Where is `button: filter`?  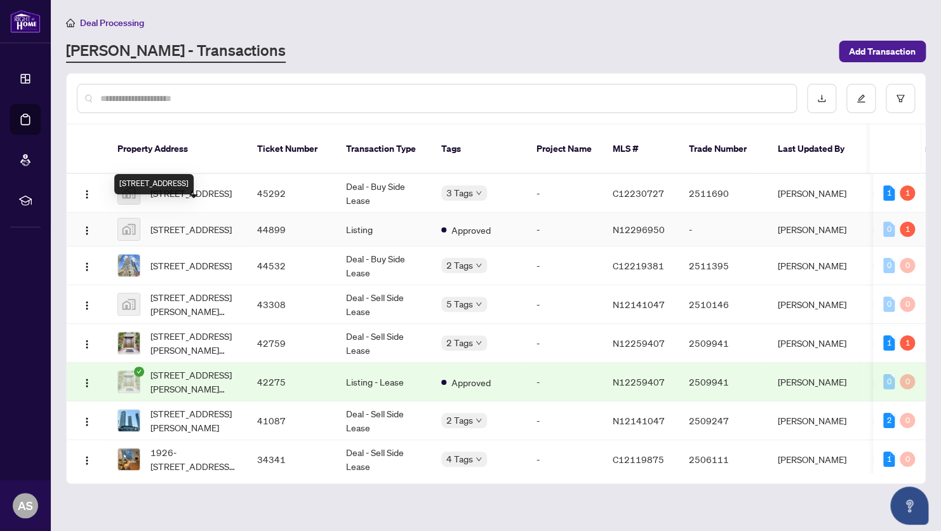 button: filter is located at coordinates (900, 98).